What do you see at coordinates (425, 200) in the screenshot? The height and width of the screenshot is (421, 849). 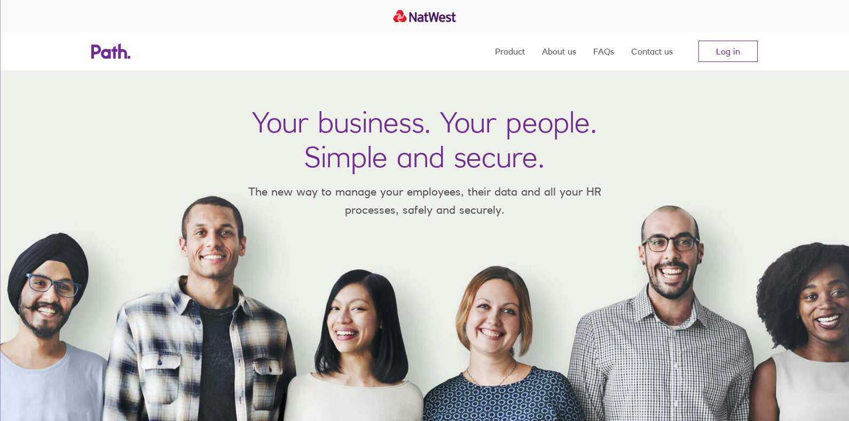 I see `p: The new way to manage your employees, their data and all your HR processes, safely and securely.` at bounding box center [425, 200].